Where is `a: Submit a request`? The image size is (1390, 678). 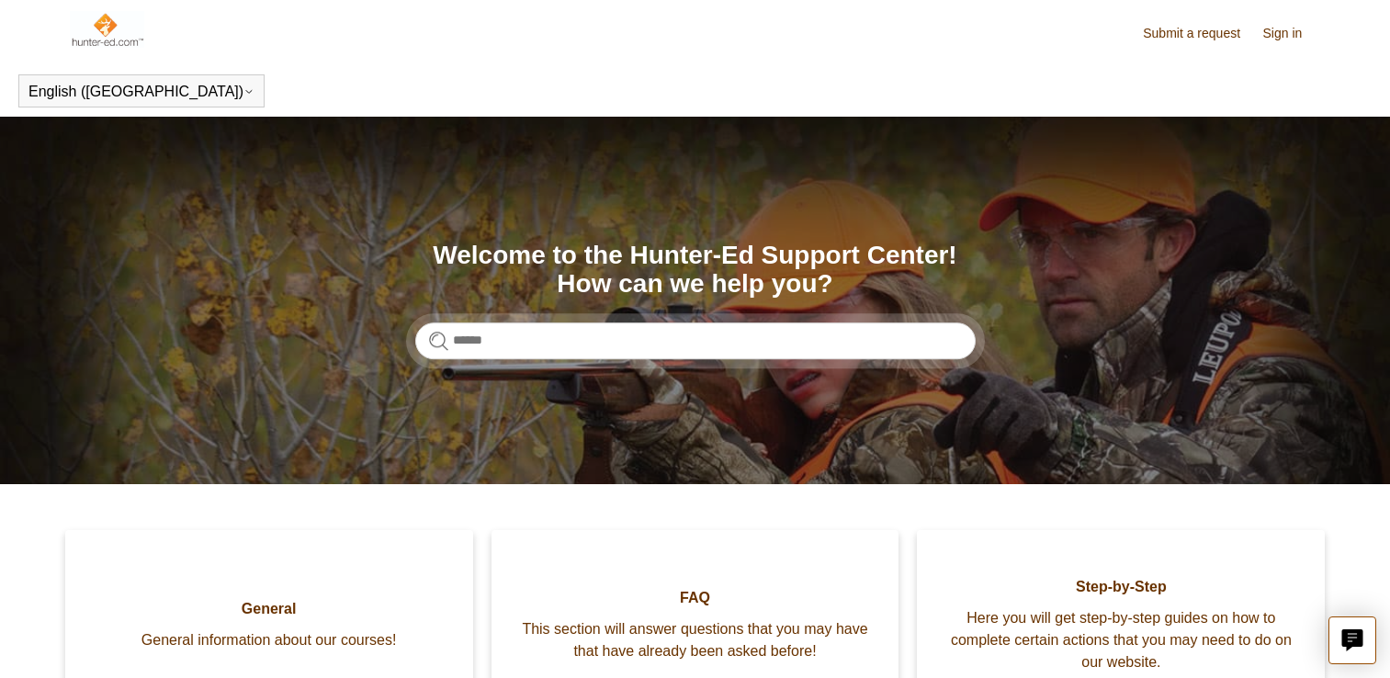 a: Submit a request is located at coordinates (1200, 33).